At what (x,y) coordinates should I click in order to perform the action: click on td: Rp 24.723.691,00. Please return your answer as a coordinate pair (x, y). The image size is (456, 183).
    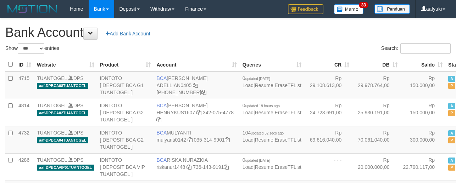
    Looking at the image, I should click on (328, 112).